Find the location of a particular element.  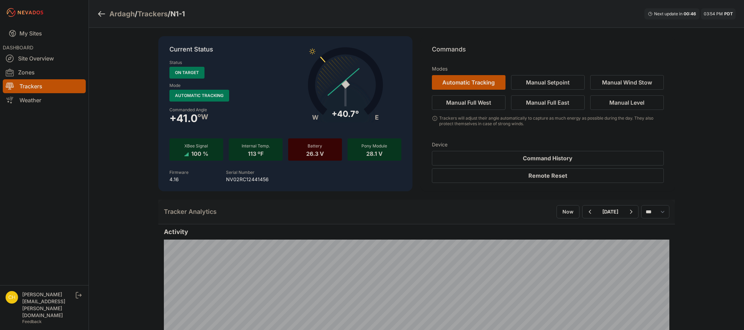

button: Manual Full East is located at coordinates (548, 102).